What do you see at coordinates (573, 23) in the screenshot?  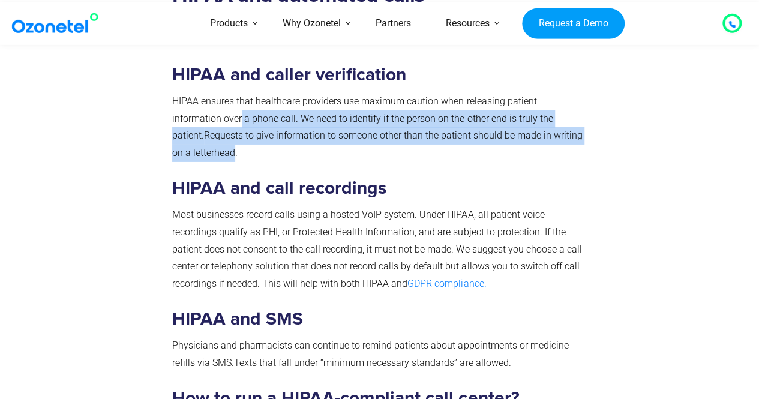 I see `a: Request a Demo` at bounding box center [573, 23].